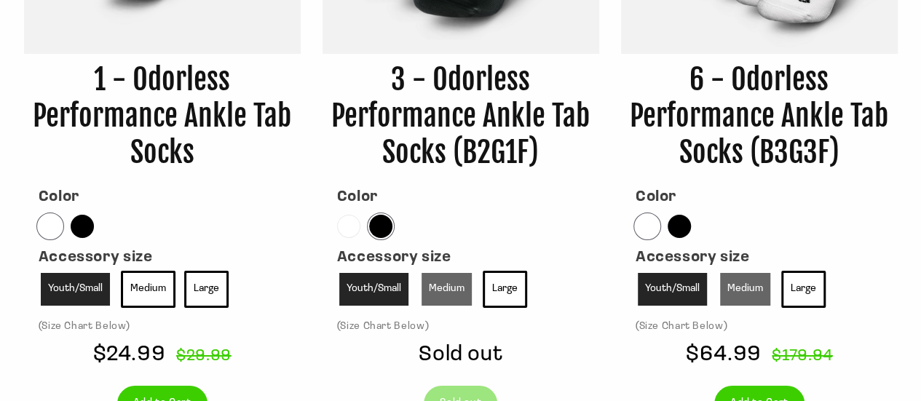  Describe the element at coordinates (130, 354) in the screenshot. I see `span: $24.99` at that location.